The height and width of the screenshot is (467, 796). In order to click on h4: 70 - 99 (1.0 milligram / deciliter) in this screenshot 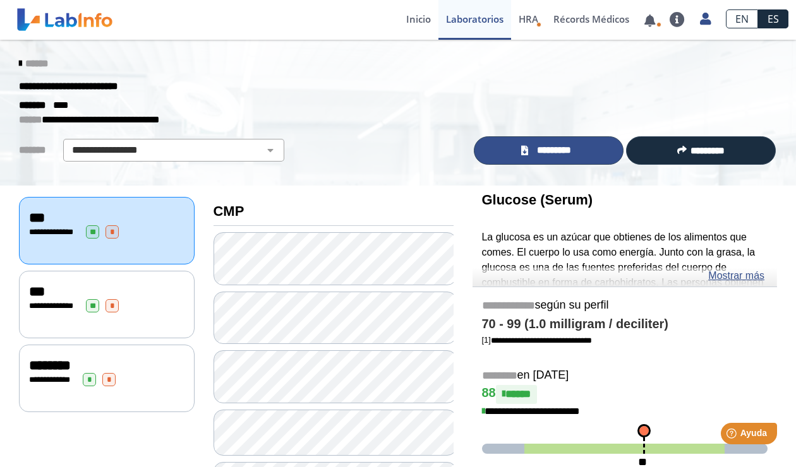, I will do `click(625, 325)`.